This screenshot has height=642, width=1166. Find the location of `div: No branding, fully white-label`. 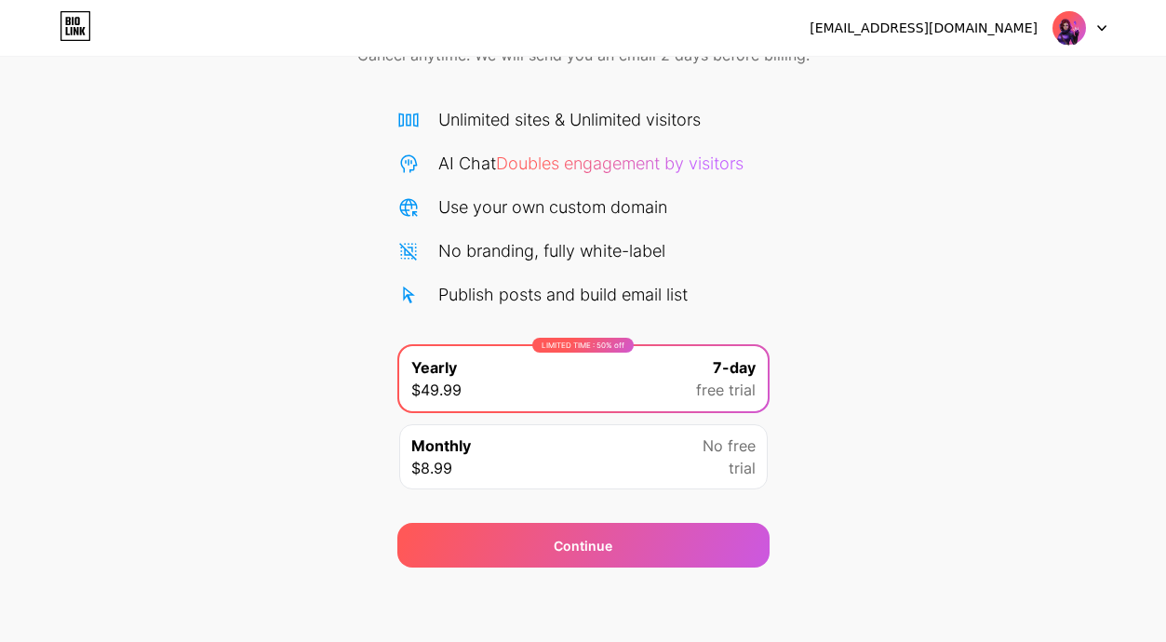

div: No branding, fully white-label is located at coordinates (552, 250).